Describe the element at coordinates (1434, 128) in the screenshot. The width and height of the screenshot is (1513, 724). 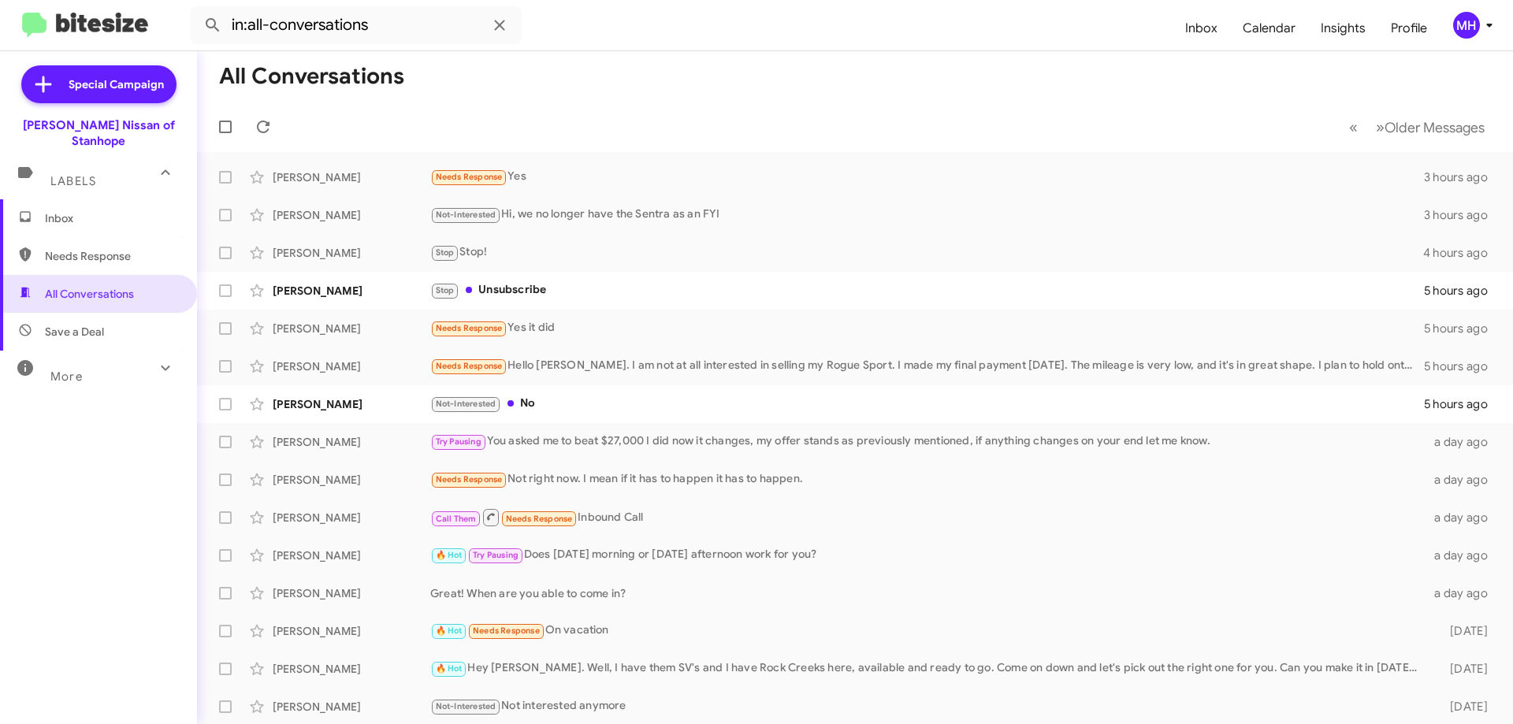
I see `span: Older Messages` at that location.